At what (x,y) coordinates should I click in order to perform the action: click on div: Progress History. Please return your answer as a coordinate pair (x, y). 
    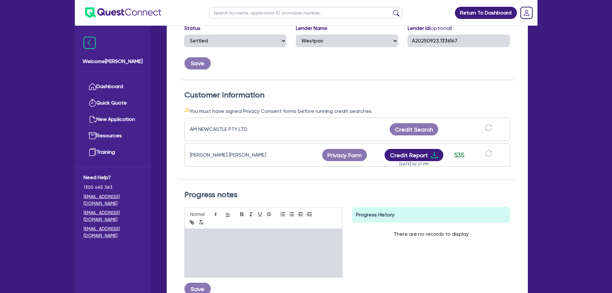
    Looking at the image, I should click on (431, 215).